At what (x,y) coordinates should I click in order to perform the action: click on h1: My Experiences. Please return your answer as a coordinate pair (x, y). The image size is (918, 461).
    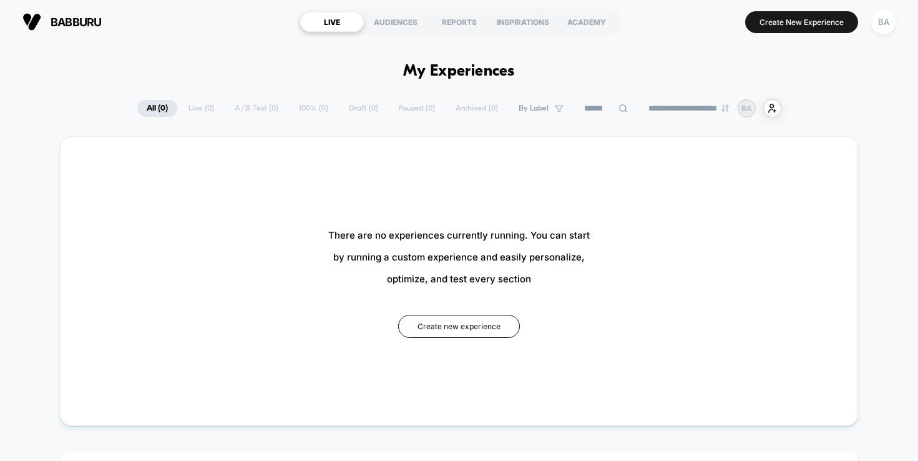
    Looking at the image, I should click on (459, 71).